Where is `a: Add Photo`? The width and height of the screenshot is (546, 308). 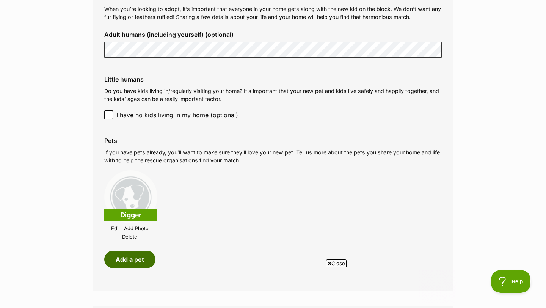 a: Add Photo is located at coordinates (136, 228).